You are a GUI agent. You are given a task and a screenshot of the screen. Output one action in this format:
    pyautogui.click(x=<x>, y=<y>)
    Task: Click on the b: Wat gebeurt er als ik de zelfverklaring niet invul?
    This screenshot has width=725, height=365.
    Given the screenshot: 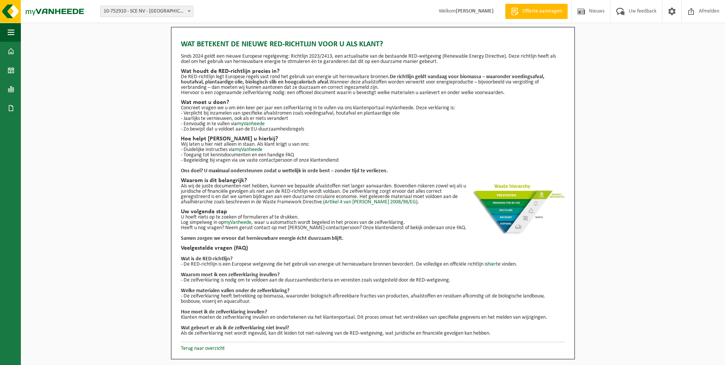 What is the action you would take?
    pyautogui.click(x=235, y=327)
    